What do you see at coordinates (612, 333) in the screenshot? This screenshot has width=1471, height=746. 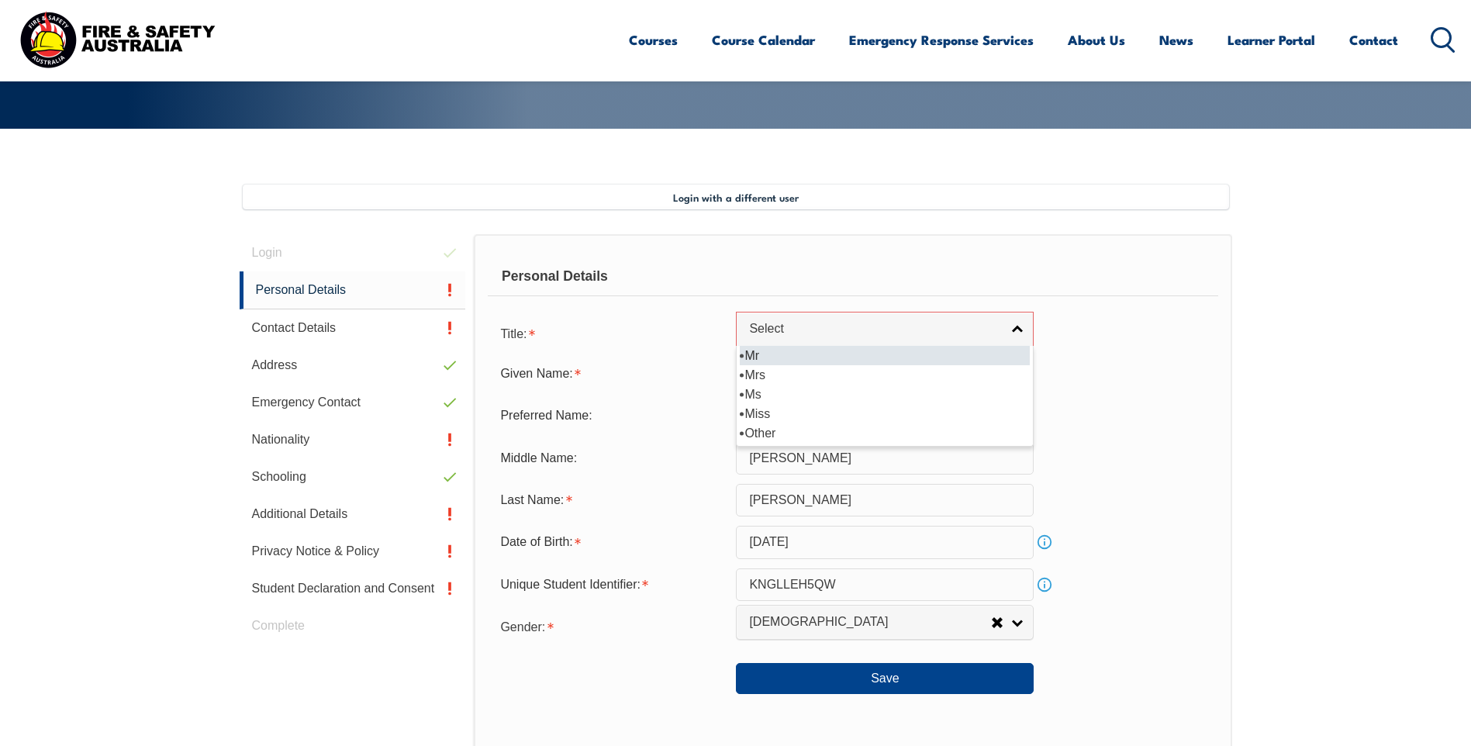 I see `div: Title is required.` at bounding box center [612, 333].